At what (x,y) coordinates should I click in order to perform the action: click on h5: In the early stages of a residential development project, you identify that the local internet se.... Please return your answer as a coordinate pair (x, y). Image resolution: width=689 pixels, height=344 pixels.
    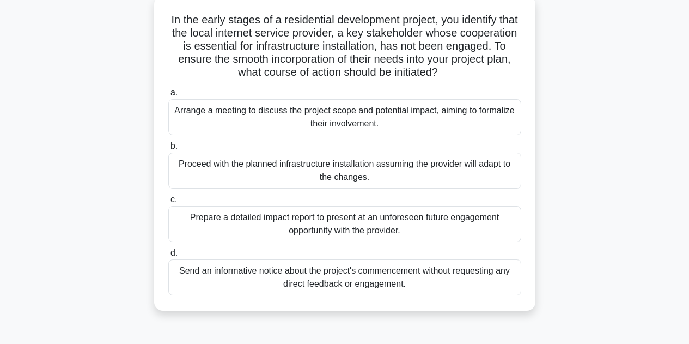
    Looking at the image, I should click on (345, 46).